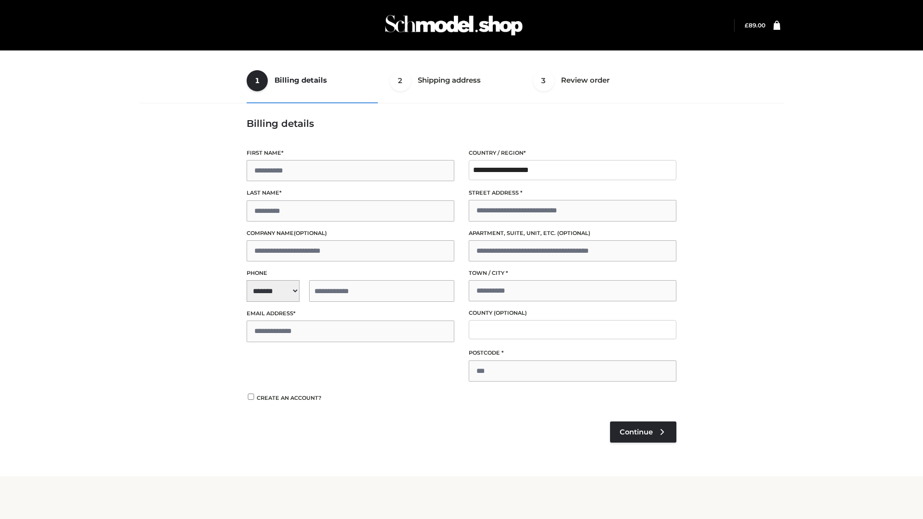 Image resolution: width=923 pixels, height=519 pixels. What do you see at coordinates (454, 25) in the screenshot?
I see `a: Schmodel Admin 964` at bounding box center [454, 25].